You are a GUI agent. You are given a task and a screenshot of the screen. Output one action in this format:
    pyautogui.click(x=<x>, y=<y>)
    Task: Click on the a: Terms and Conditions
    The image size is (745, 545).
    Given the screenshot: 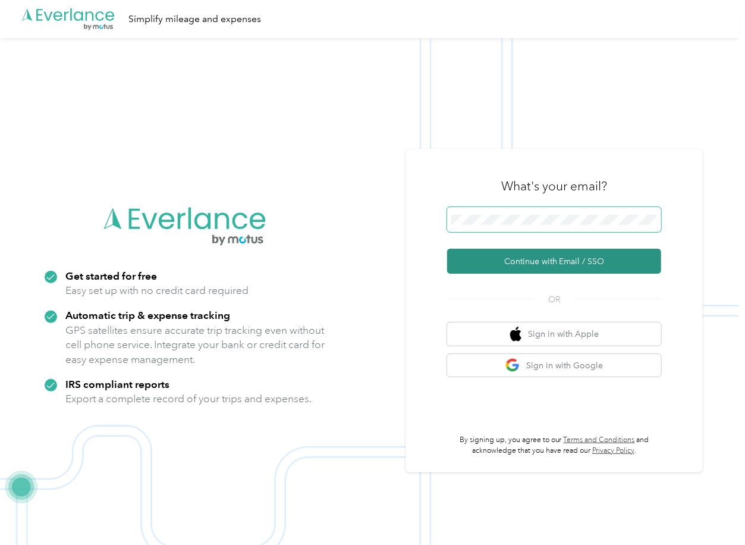 What is the action you would take?
    pyautogui.click(x=600, y=440)
    